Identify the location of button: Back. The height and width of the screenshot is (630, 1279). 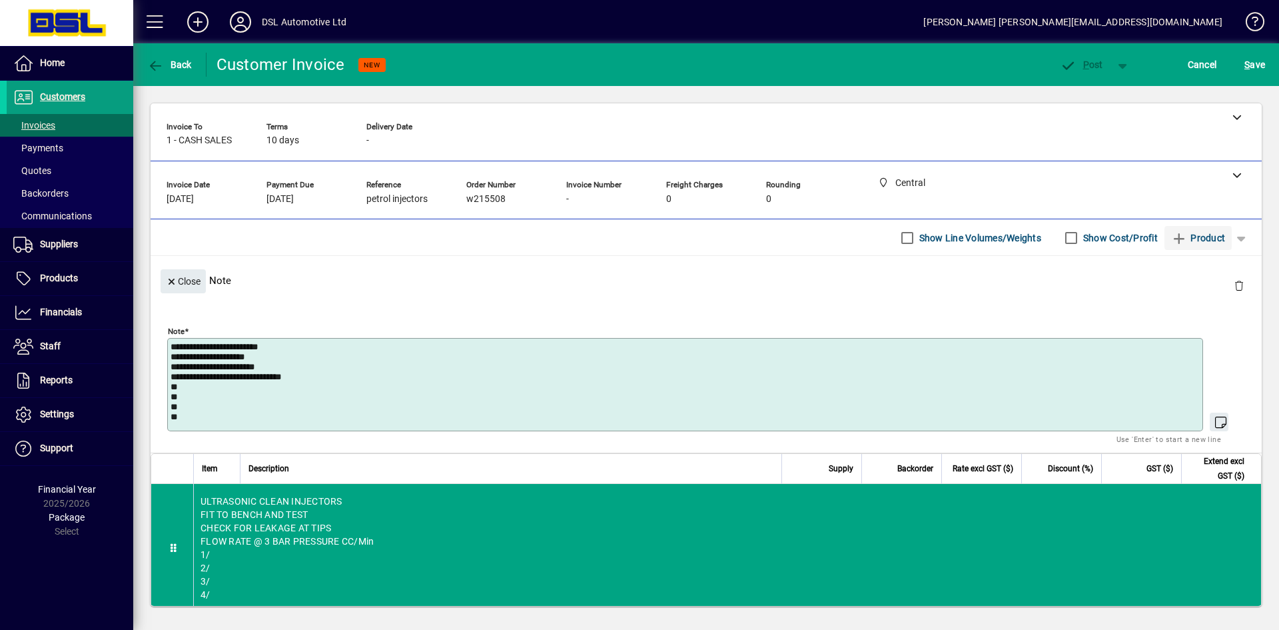
(169, 65).